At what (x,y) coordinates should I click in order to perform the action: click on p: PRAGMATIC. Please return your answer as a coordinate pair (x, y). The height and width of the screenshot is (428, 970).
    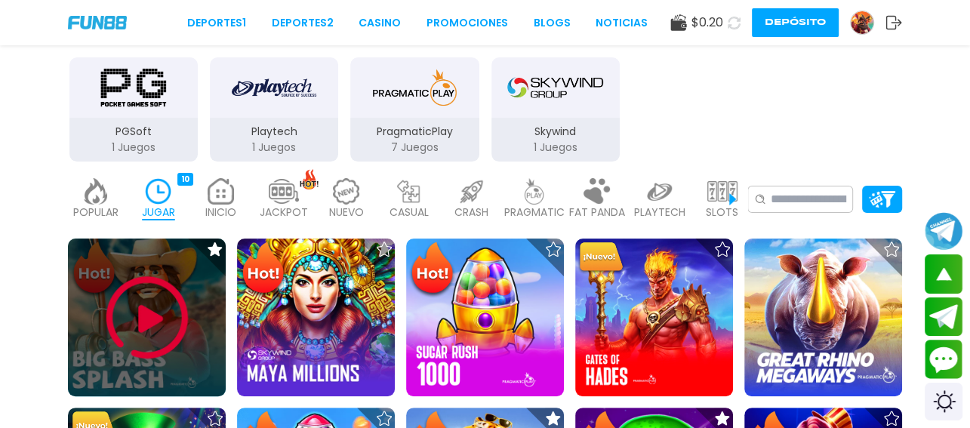
    Looking at the image, I should click on (534, 212).